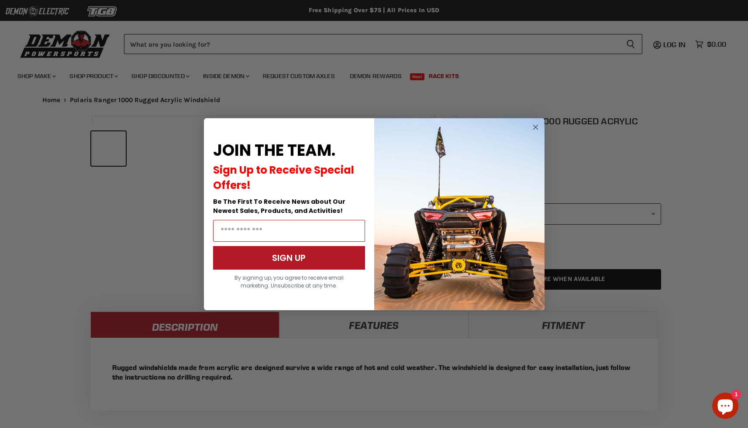  I want to click on span: JOIN THE TEAM., so click(274, 150).